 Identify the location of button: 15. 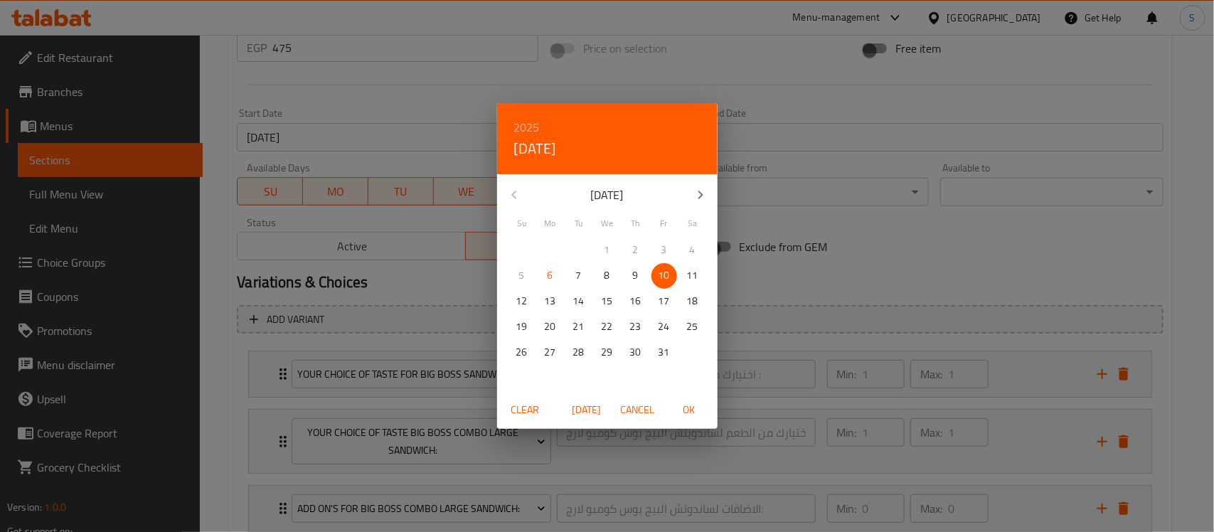
(607, 302).